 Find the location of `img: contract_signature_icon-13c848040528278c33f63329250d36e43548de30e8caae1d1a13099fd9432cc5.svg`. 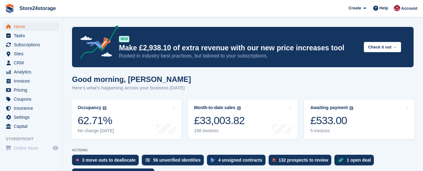

img: contract_signature_icon-13c848040528278c33f63329250d36e43548de30e8caae1d1a13099fd9432cc5.svg is located at coordinates (213, 160).